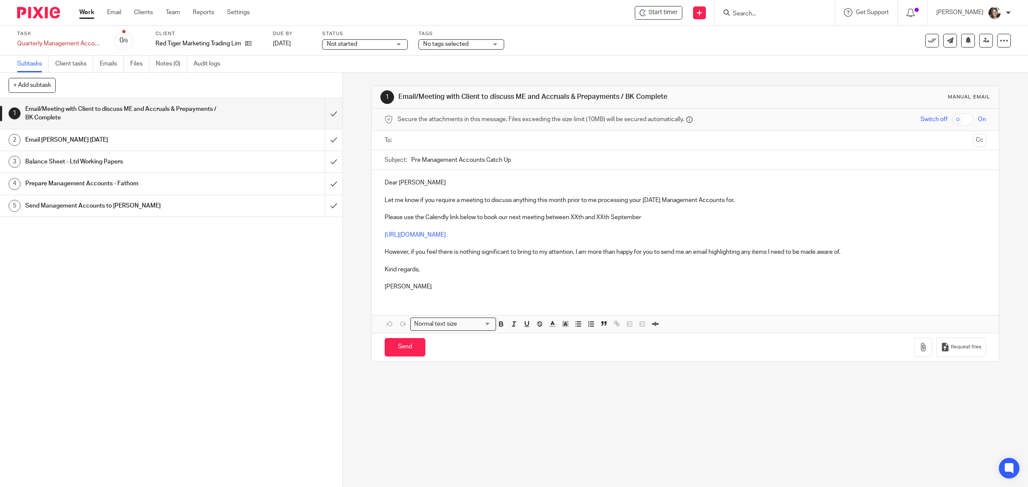 This screenshot has width=1028, height=487. Describe the element at coordinates (60, 44) in the screenshot. I see `div: Quarterly Management Accounts - Red Tiger (Dec/Mar/Jun/Sep)` at that location.